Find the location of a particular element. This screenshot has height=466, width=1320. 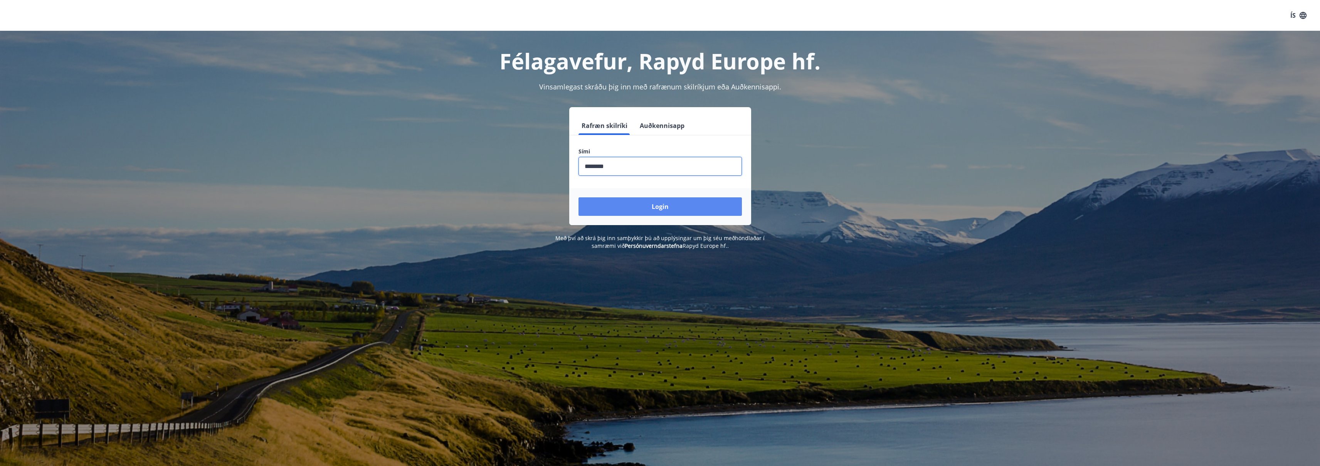

span: Með því að skrá þig inn samþykkir þú að upplýsingar um þig séu meðhöndlaðar í samræmi við Rapyd E... is located at coordinates (660, 242).